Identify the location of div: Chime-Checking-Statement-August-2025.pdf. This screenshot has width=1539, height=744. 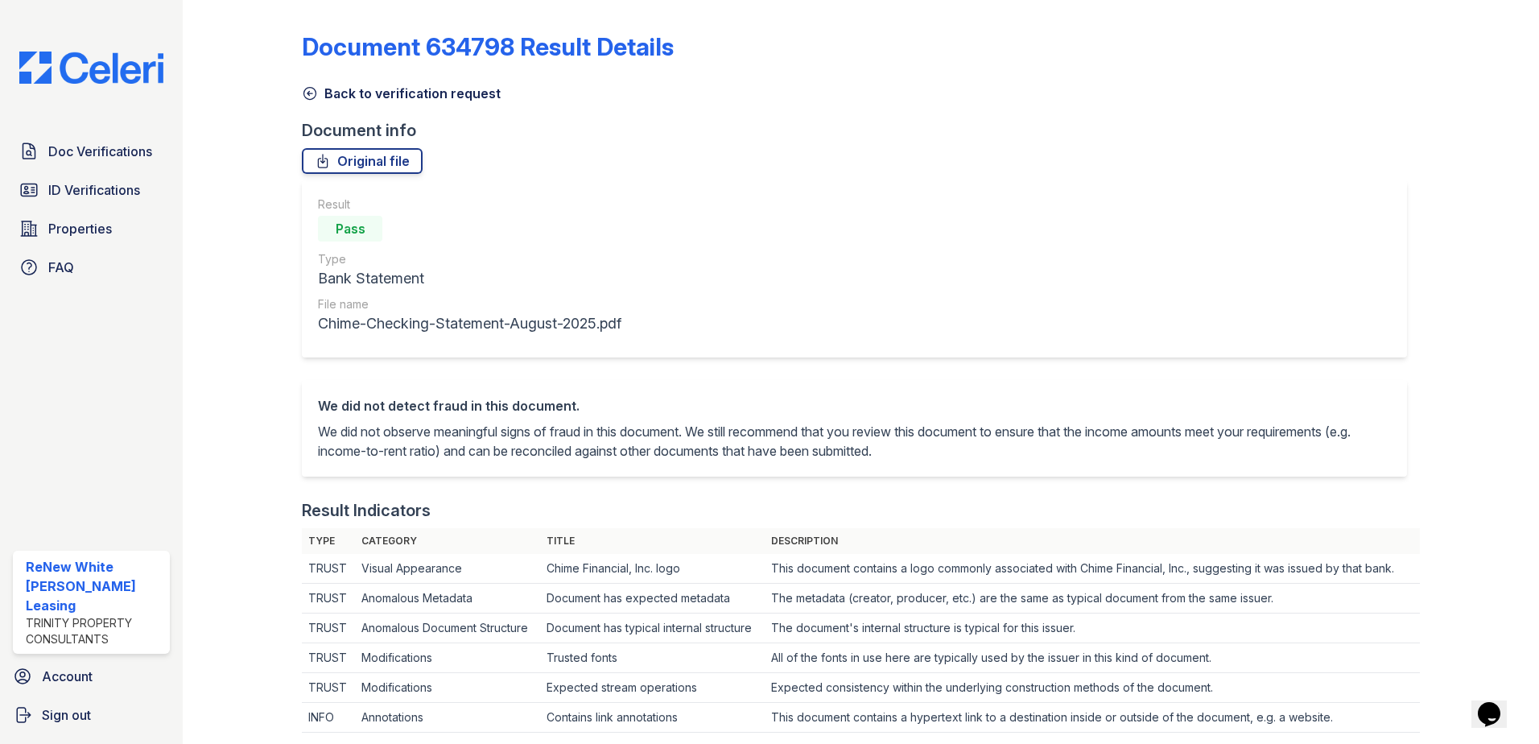
(469, 324).